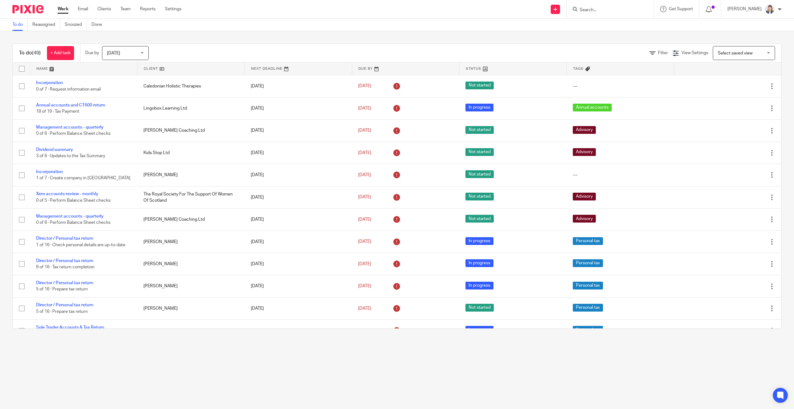  Describe the element at coordinates (92, 53) in the screenshot. I see `p: Due by` at that location.